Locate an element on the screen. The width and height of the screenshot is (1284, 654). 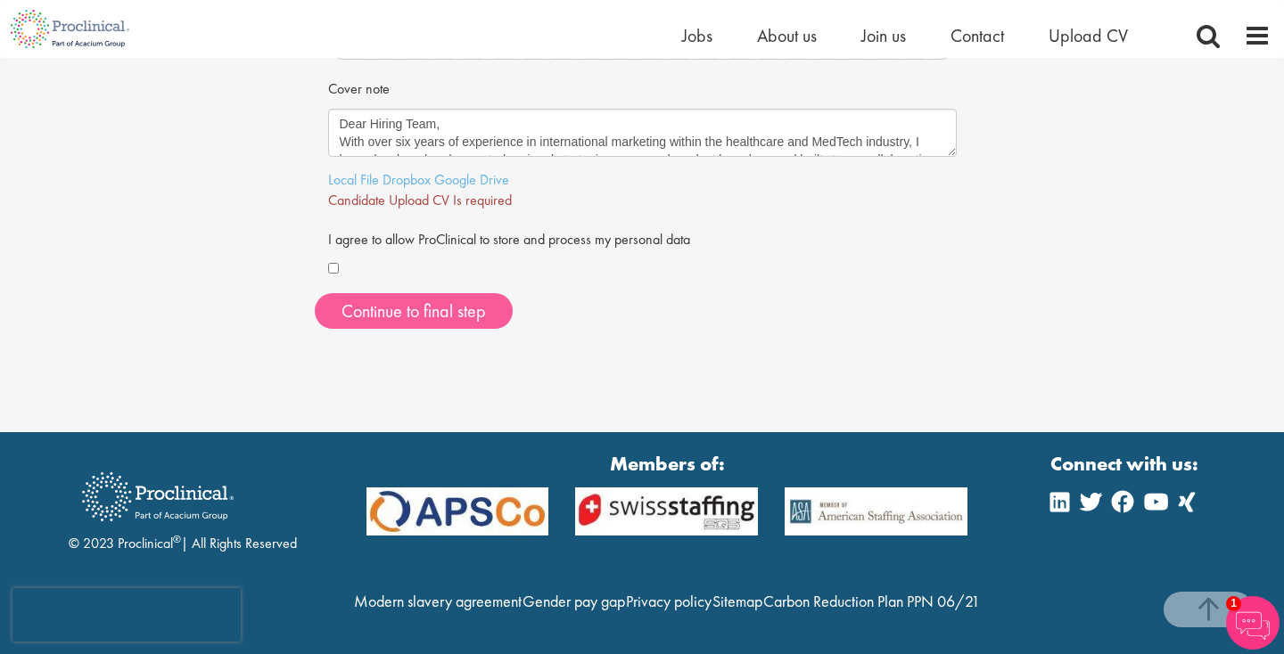
span: Upload CV is located at coordinates (1088, 36).